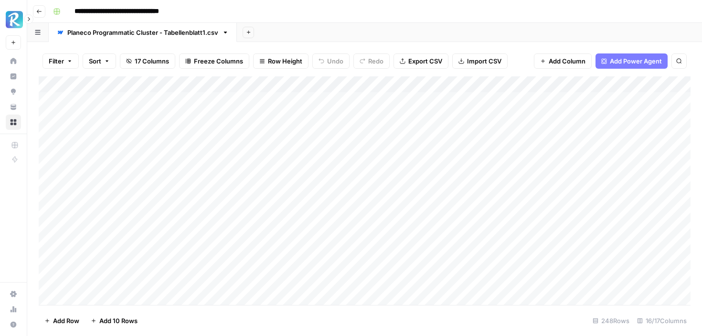 The height and width of the screenshot is (336, 702). I want to click on button: Freeze Columns, so click(214, 61).